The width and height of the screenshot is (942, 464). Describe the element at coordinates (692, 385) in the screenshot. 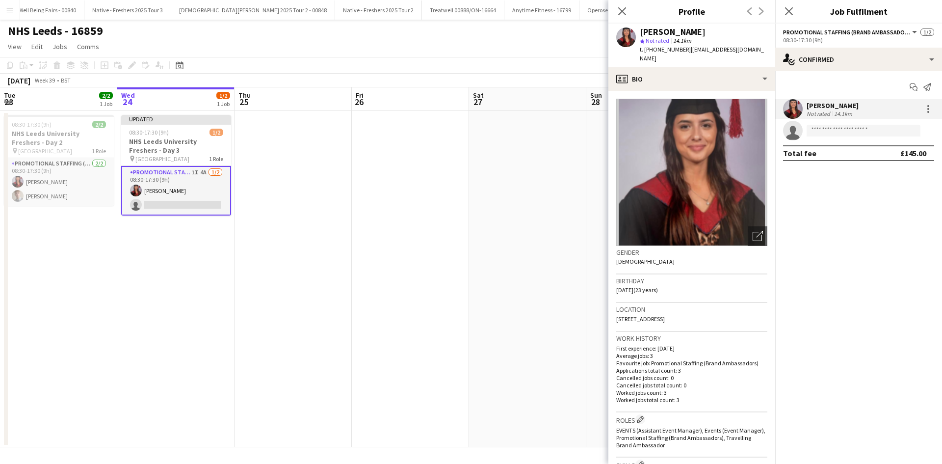

I see `p: Cancelled jobs total count: 0` at that location.